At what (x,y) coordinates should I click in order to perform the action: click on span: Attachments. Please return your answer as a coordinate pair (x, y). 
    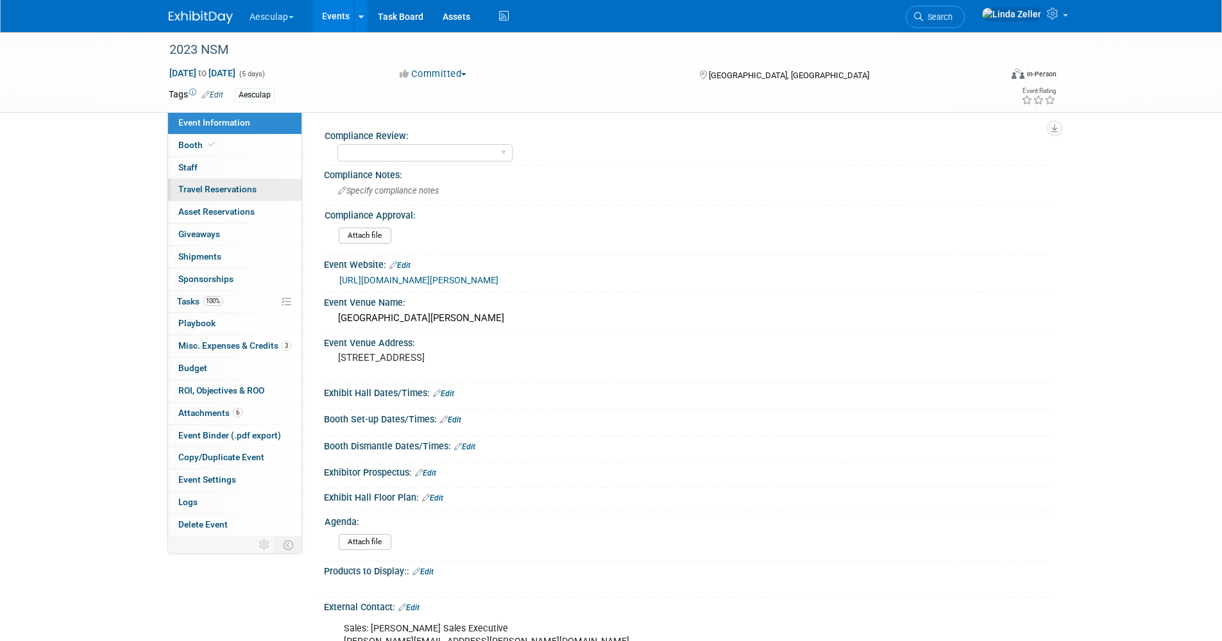
    Looking at the image, I should click on (210, 413).